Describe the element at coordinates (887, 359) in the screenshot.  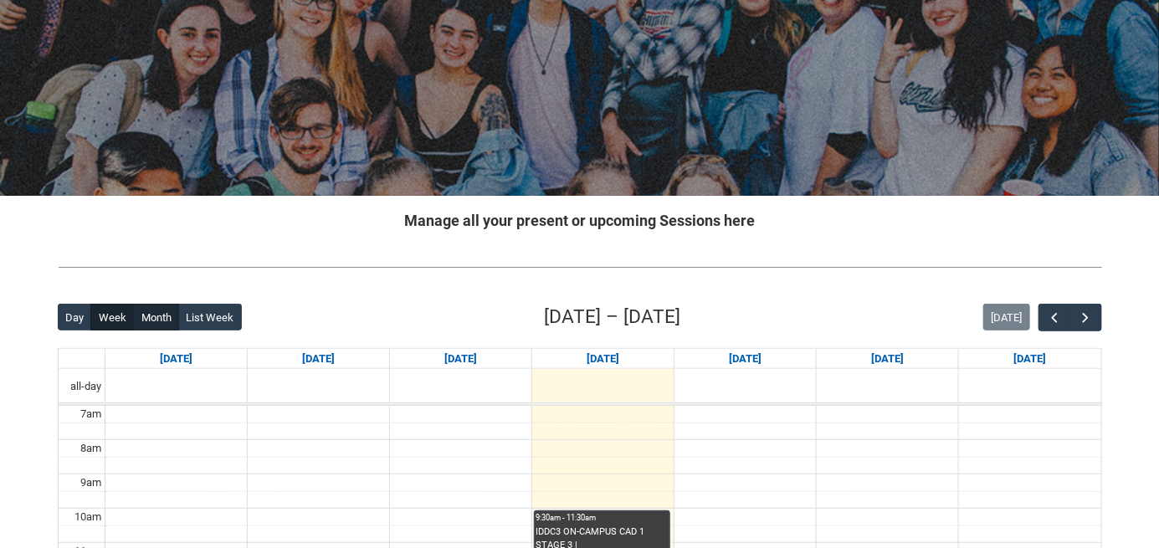
I see `a: Go to August 15, 2025` at that location.